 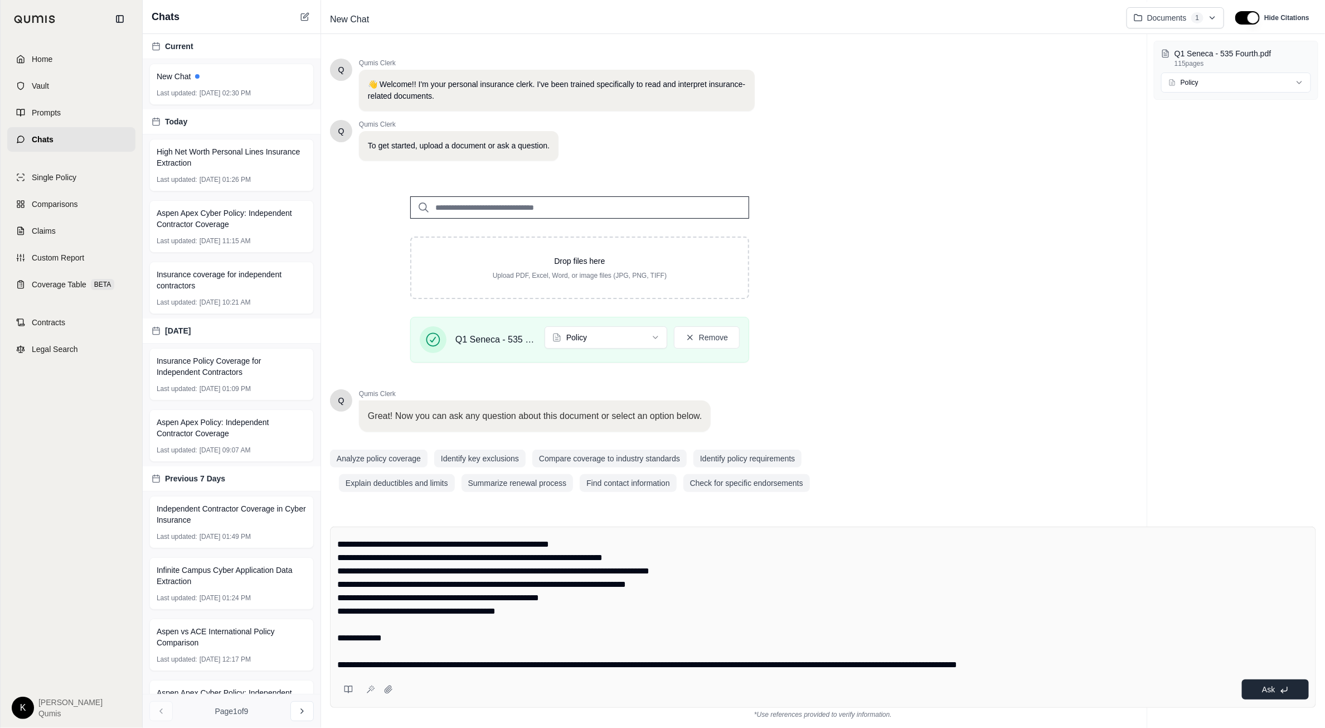 I want to click on div: K, so click(x=23, y=707).